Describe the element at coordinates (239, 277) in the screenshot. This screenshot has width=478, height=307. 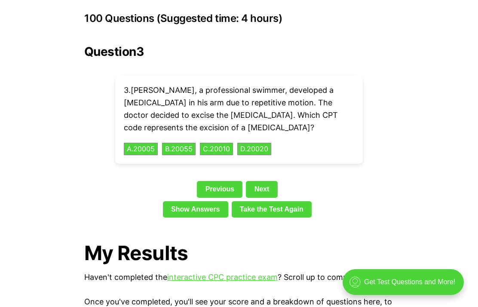
I see `p: Haven't completed the ? Scroll up to complete the test!` at that location.